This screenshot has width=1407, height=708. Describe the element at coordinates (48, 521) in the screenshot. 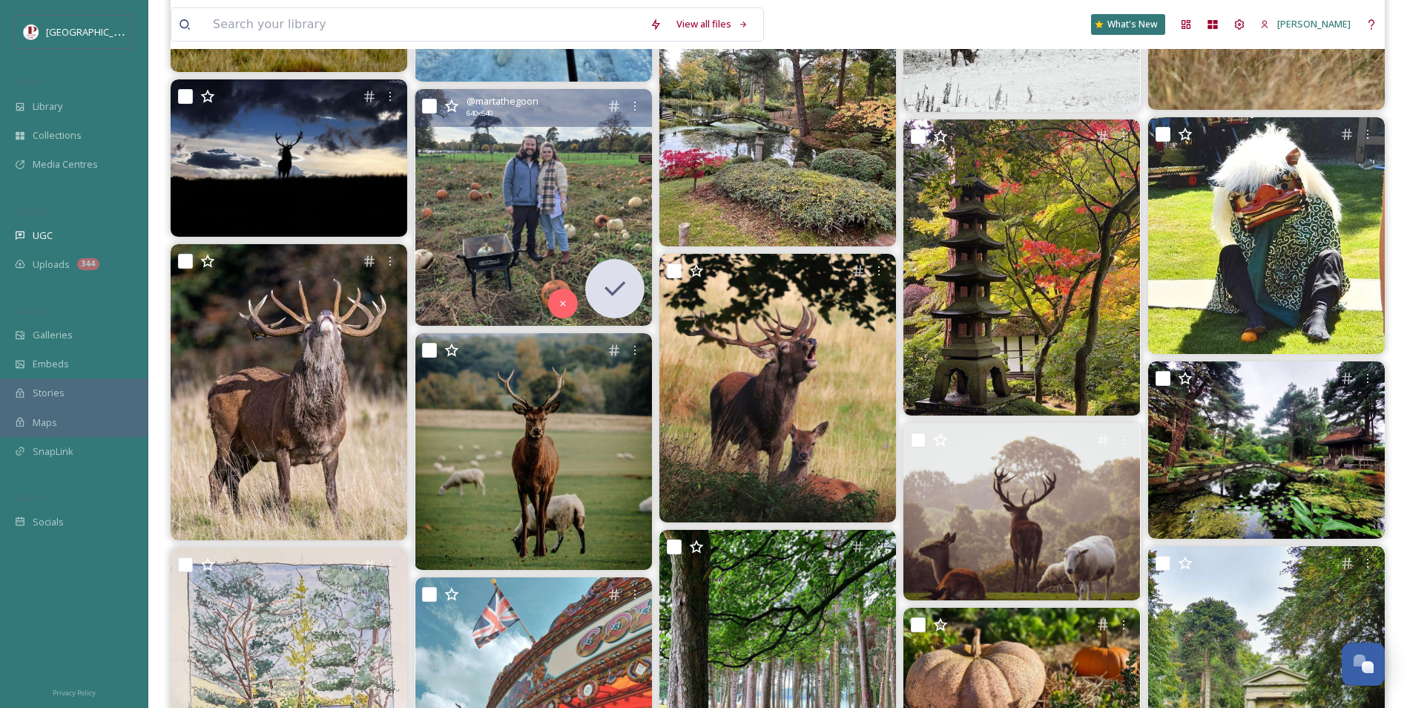

I see `span: Socials` at that location.